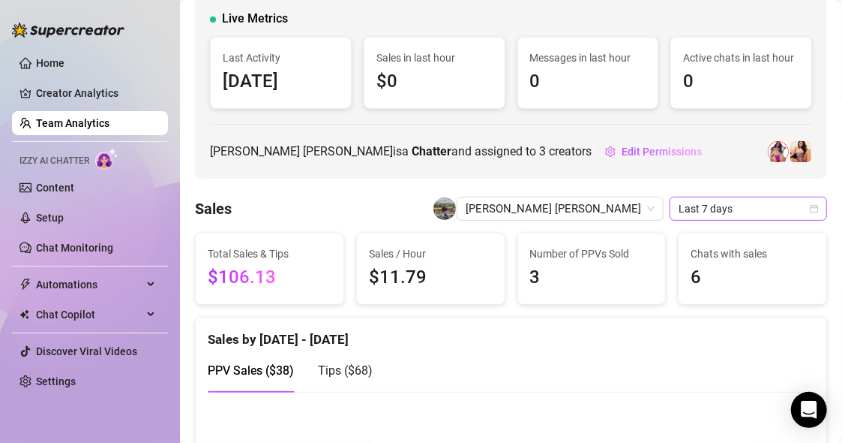 Image resolution: width=842 pixels, height=443 pixels. Describe the element at coordinates (107, 158) in the screenshot. I see `img: AI Chatter` at that location.